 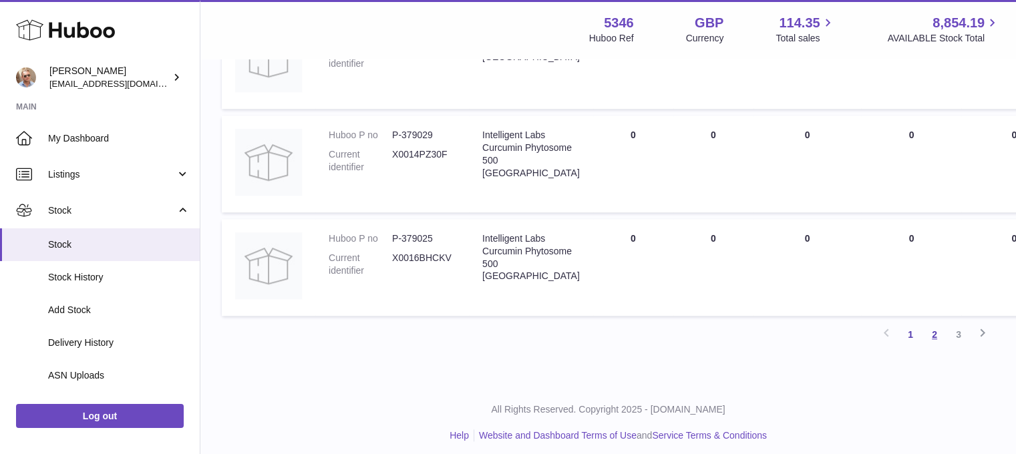 I want to click on div: Huboo Ref, so click(x=611, y=38).